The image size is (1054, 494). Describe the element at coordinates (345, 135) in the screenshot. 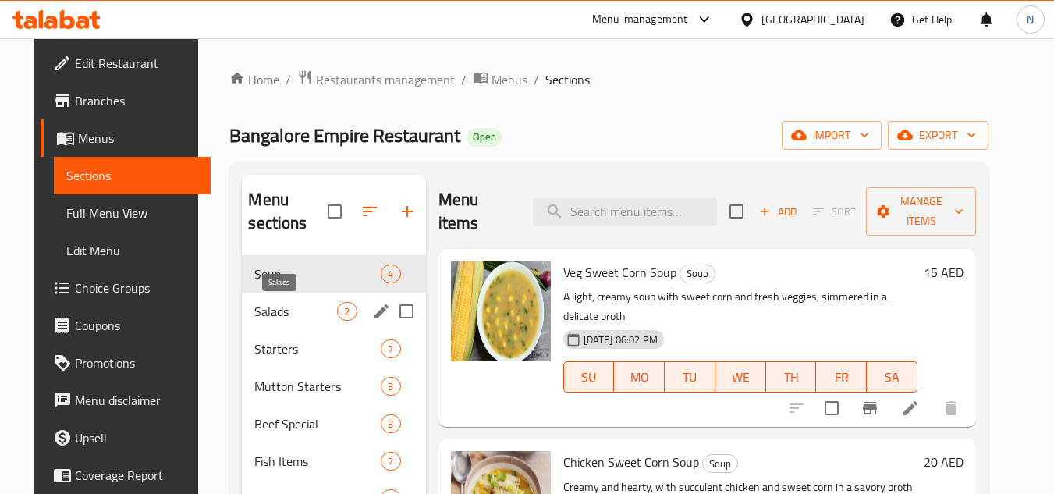

I see `span: Bangalore Empire Restaurant` at that location.